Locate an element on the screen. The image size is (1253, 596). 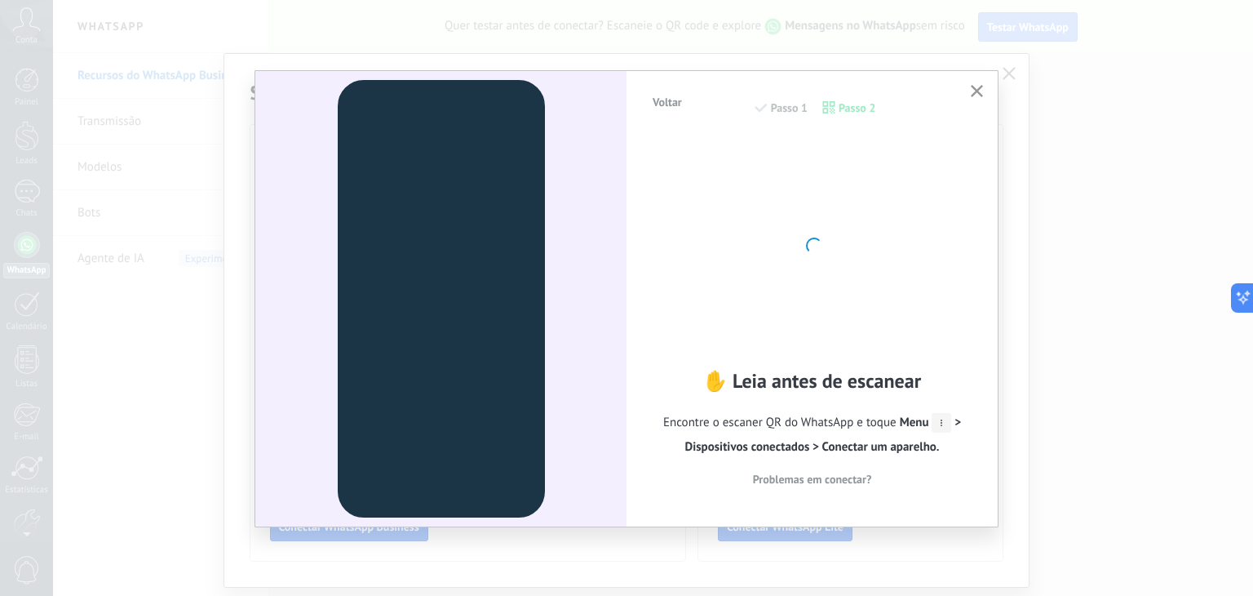
span: Problemas em conectar? is located at coordinates (813, 479).